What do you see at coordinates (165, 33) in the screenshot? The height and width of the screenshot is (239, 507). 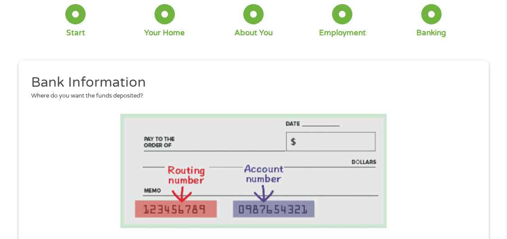 I see `div: Your Home` at bounding box center [165, 33].